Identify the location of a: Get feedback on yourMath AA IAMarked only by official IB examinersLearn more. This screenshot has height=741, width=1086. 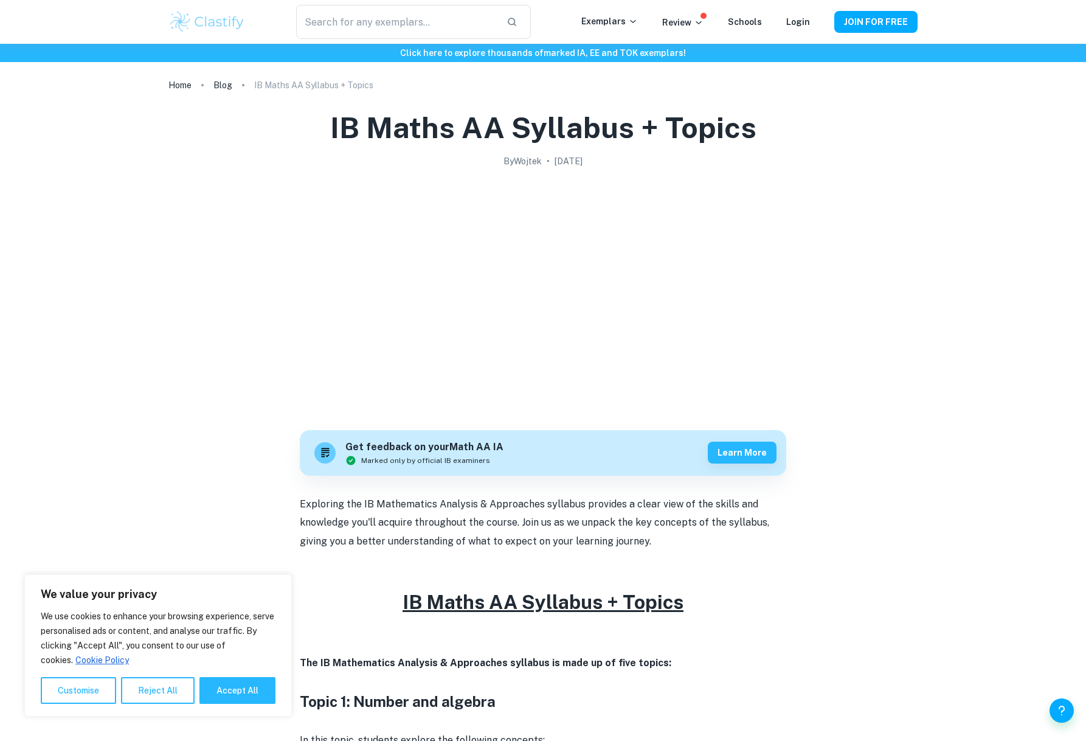
(543, 452).